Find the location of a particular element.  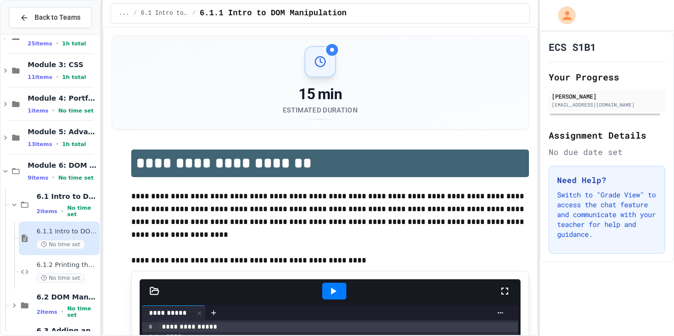

h1: ECS S1B1 is located at coordinates (573, 47).